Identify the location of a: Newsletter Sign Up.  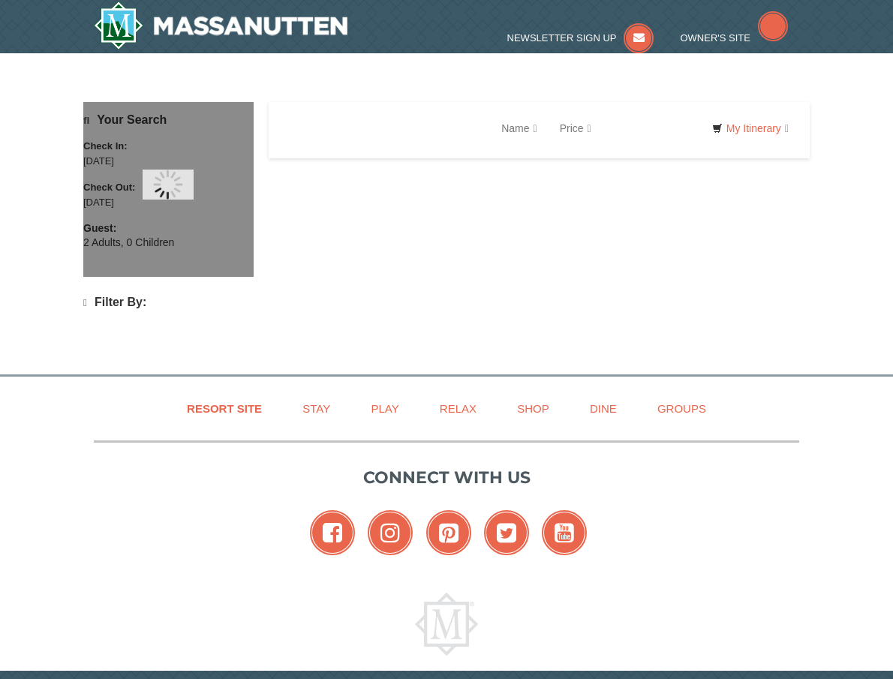
(581, 38).